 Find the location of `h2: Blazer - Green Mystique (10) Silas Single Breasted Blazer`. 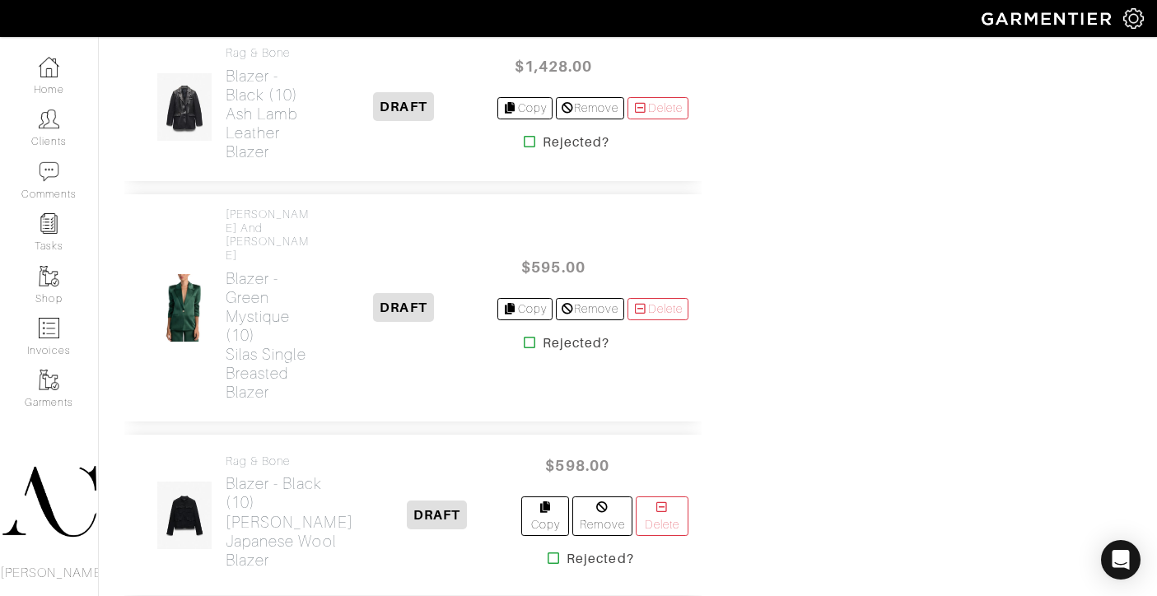

h2: Blazer - Green Mystique (10) Silas Single Breasted Blazer is located at coordinates (268, 335).